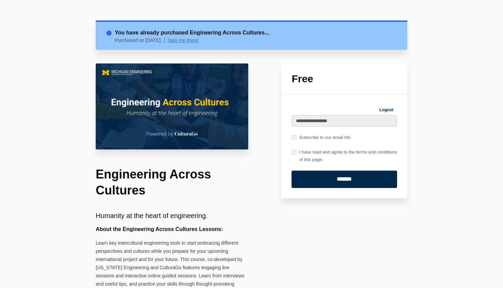 The height and width of the screenshot is (288, 503). I want to click on input: I have read and agree to the terms and conditions of this page., so click(294, 152).